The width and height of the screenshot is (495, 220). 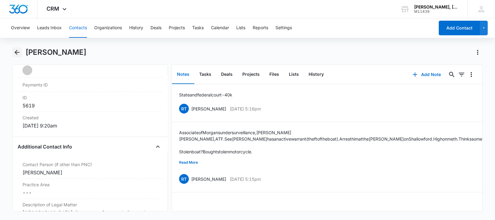 What do you see at coordinates (477, 52) in the screenshot?
I see `button: Actions` at bounding box center [477, 52].